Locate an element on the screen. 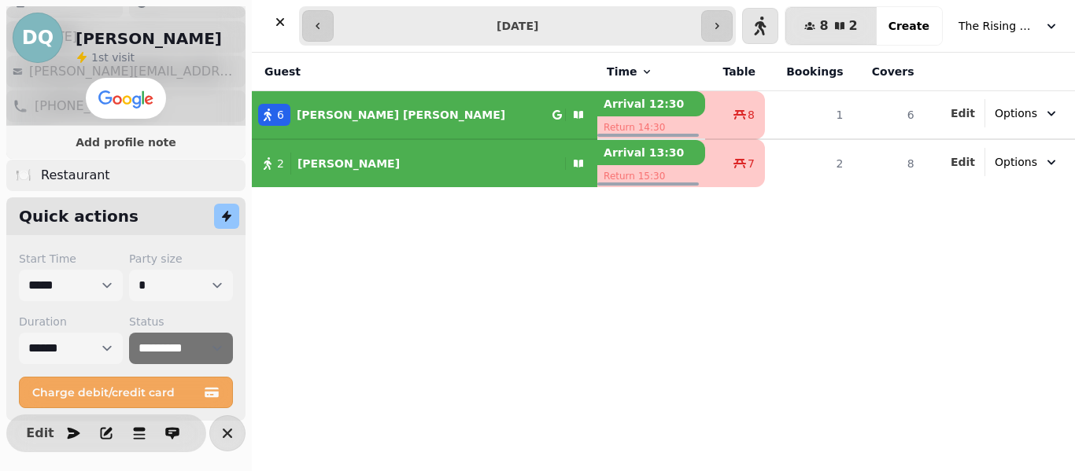  p: visit is located at coordinates (113, 57).